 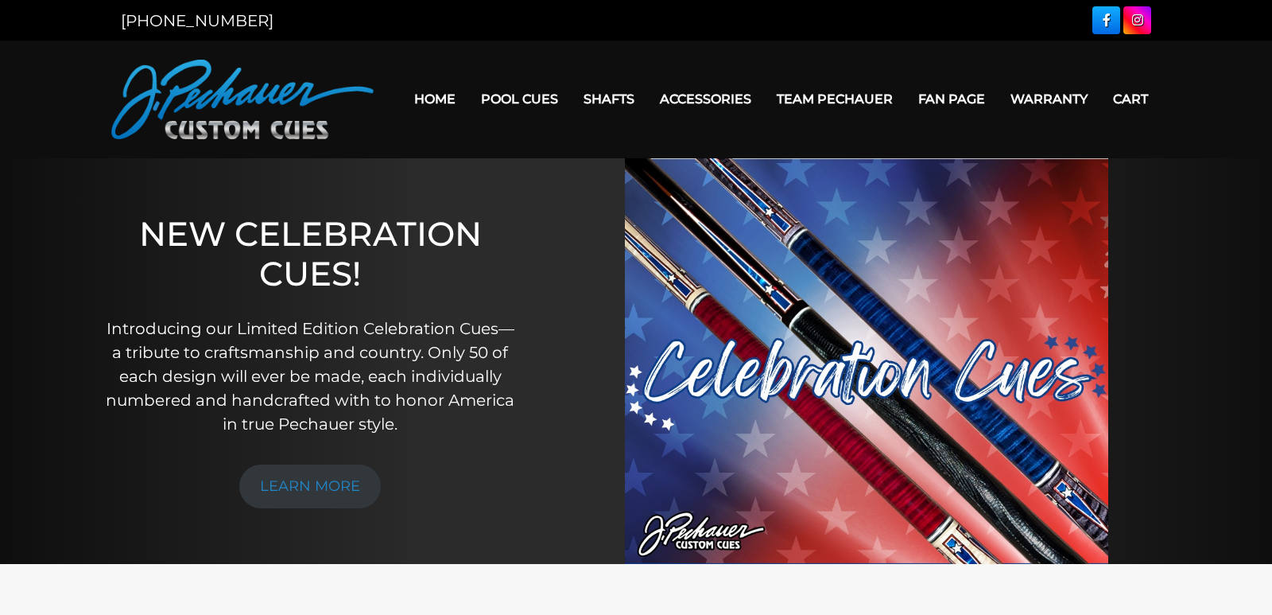 What do you see at coordinates (435, 99) in the screenshot?
I see `a: Home` at bounding box center [435, 99].